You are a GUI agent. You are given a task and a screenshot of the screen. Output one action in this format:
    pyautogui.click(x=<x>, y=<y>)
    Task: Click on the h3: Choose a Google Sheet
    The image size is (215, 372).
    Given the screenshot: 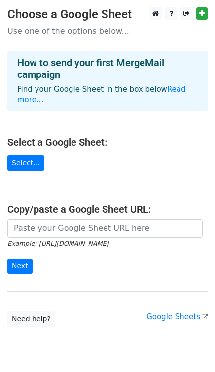 What is the action you would take?
    pyautogui.click(x=108, y=14)
    